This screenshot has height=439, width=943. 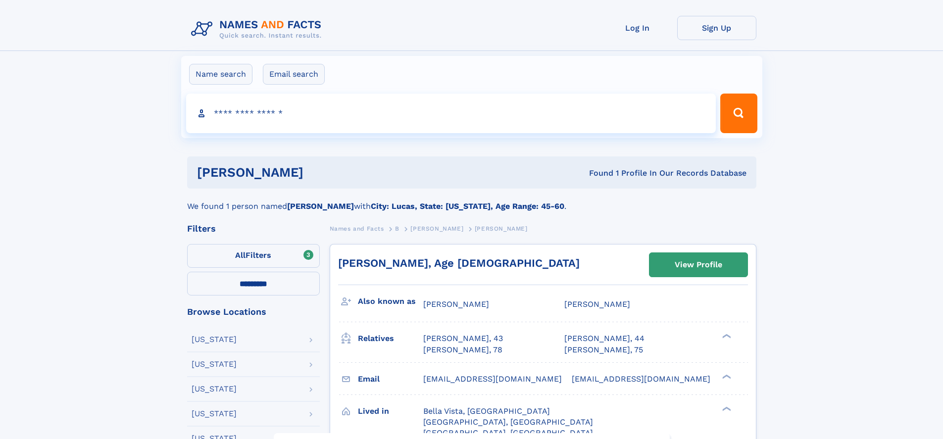 What do you see at coordinates (240, 255) in the screenshot?
I see `span: All` at bounding box center [240, 255].